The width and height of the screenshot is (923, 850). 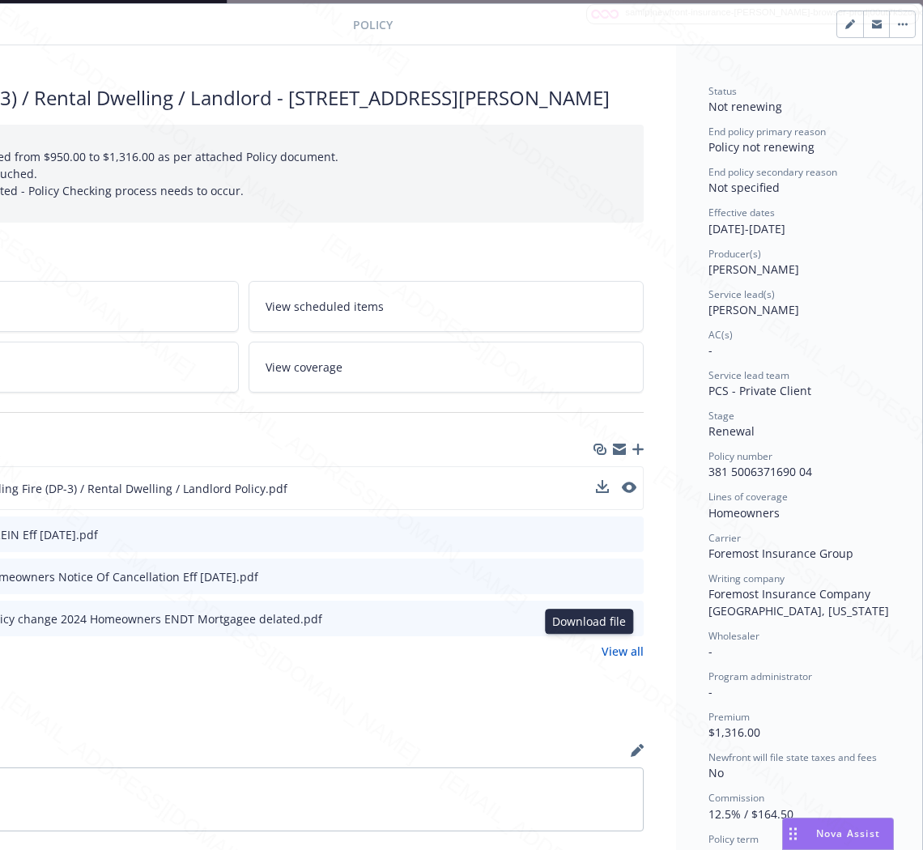 What do you see at coordinates (781, 553) in the screenshot?
I see `span: Foremost Insurance Group` at bounding box center [781, 553].